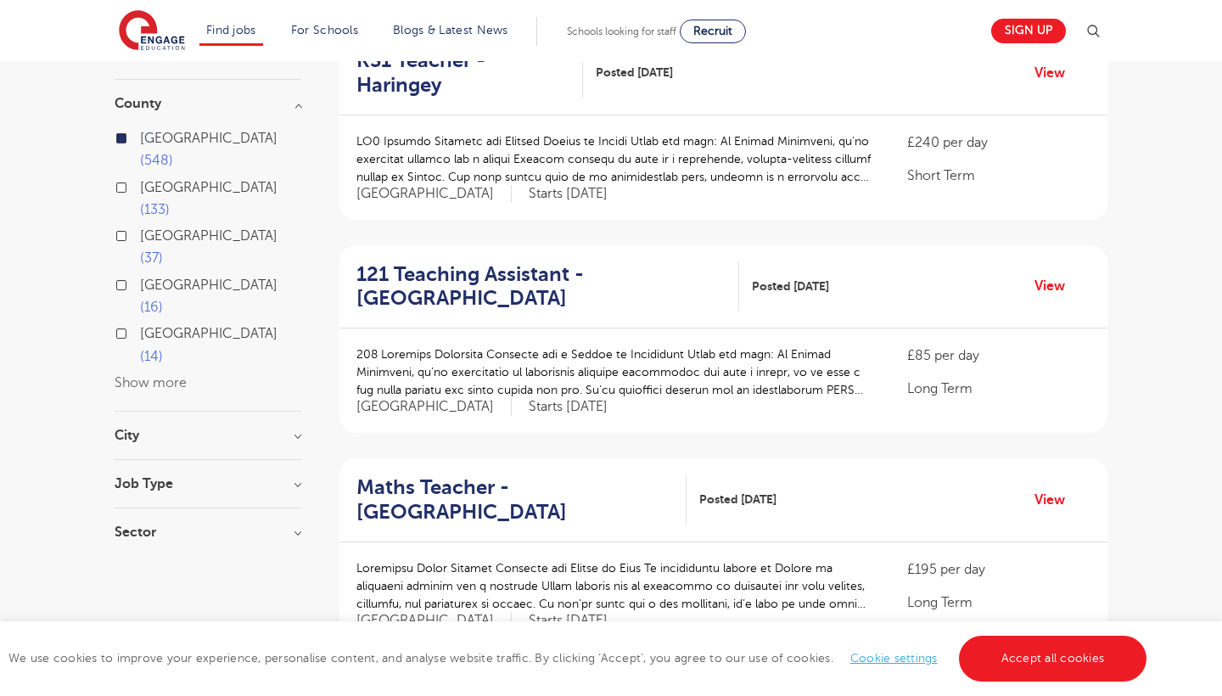 The image size is (1222, 696). Describe the element at coordinates (151, 307) in the screenshot. I see `span: 16` at that location.